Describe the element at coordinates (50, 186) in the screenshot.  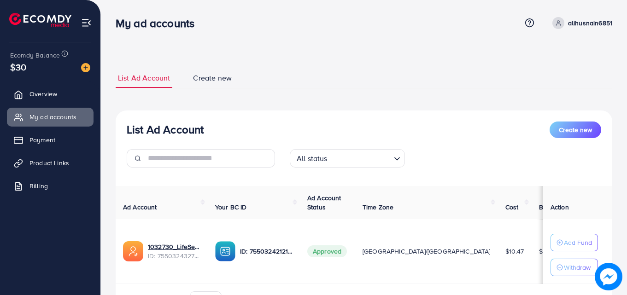
I see `a: Billing` at that location.